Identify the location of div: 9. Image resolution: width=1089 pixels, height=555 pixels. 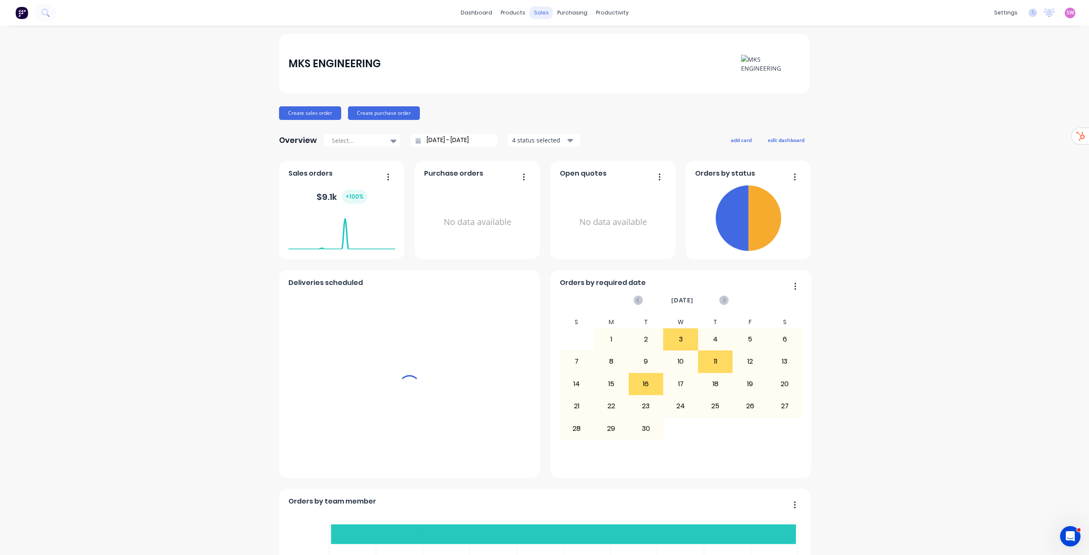
(646, 362).